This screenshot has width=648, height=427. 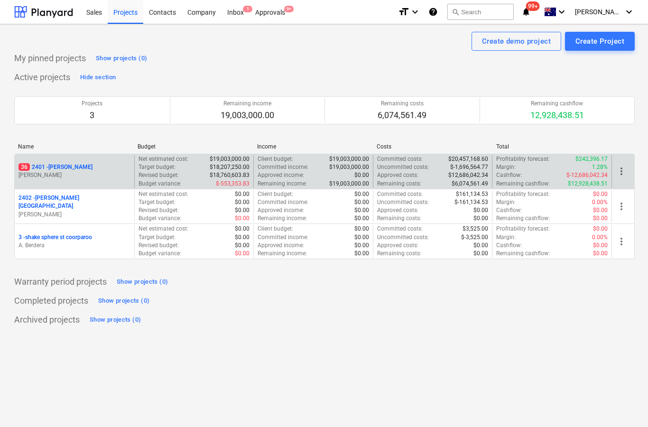 What do you see at coordinates (50, 58) in the screenshot?
I see `p: My pinned projects` at bounding box center [50, 58].